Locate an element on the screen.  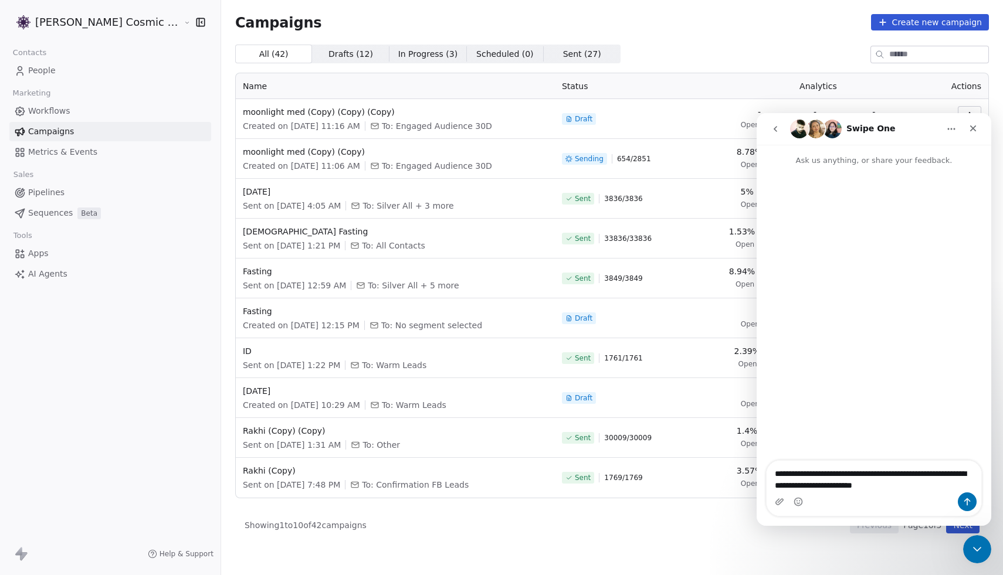
span: Rakhi (Copy) is located at coordinates (395, 471).